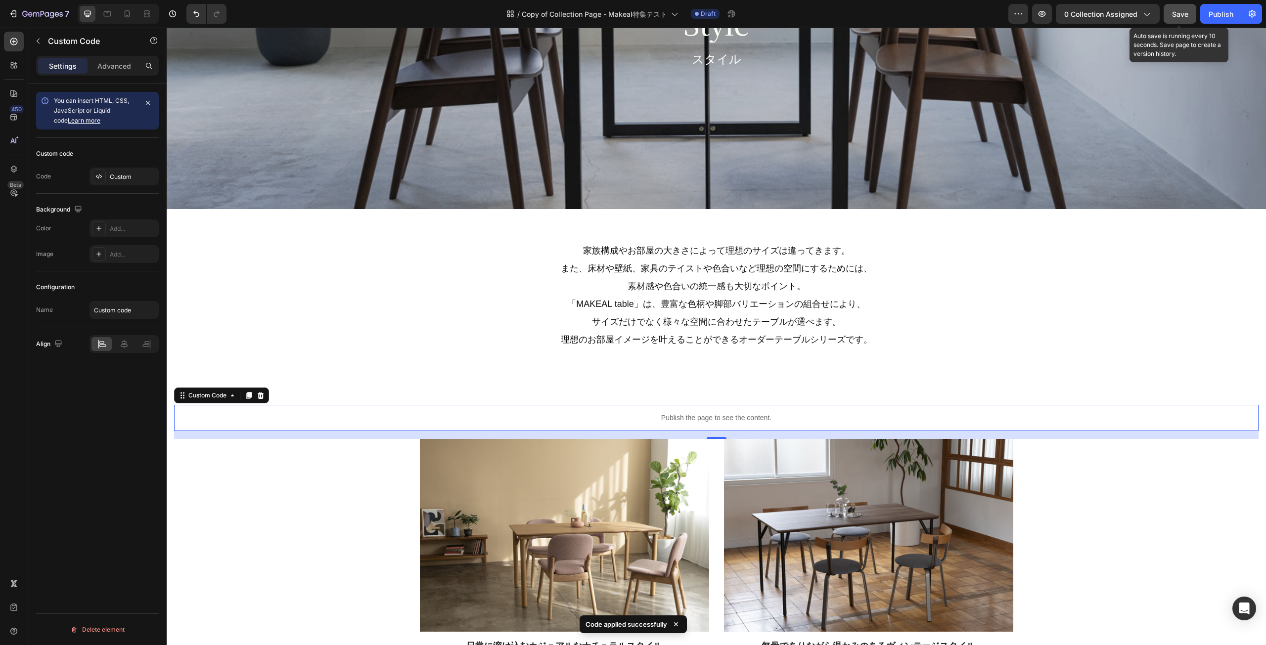 This screenshot has height=645, width=1266. What do you see at coordinates (60, 210) in the screenshot?
I see `div: Background` at bounding box center [60, 210].